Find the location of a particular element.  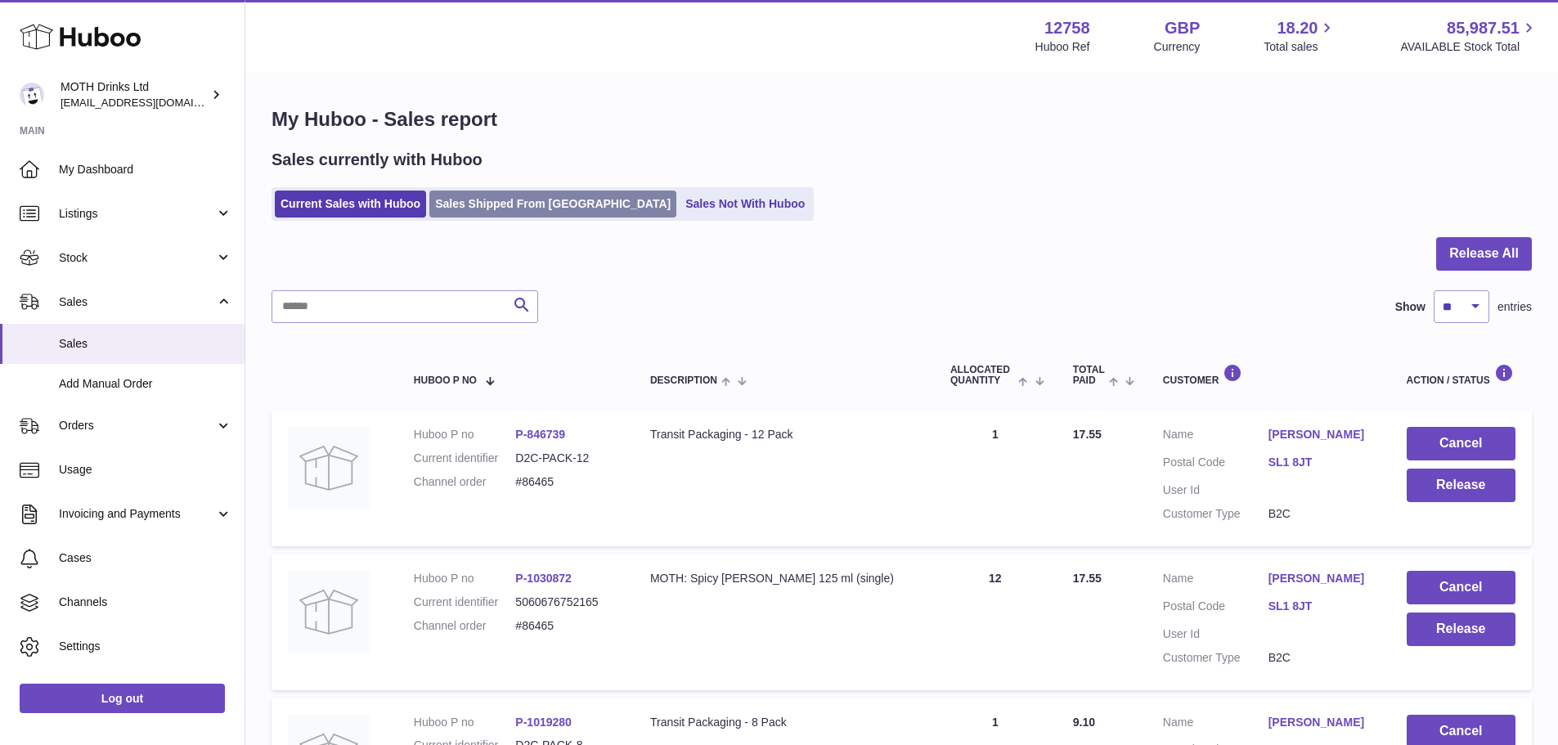

div: Customer is located at coordinates (1269, 375).